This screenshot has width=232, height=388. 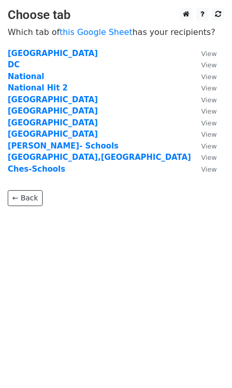 What do you see at coordinates (25, 198) in the screenshot?
I see `a: ← Back` at bounding box center [25, 198].